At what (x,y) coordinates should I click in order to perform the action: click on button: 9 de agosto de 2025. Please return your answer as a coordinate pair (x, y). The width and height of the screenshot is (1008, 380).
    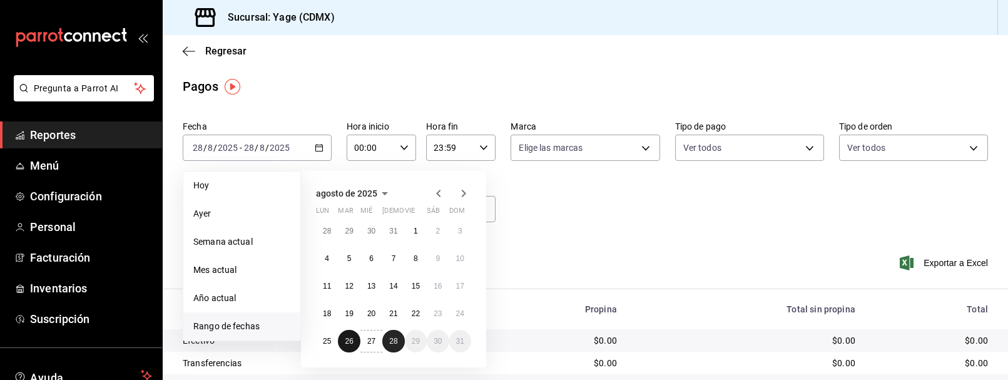
    Looking at the image, I should click on (437, 258).